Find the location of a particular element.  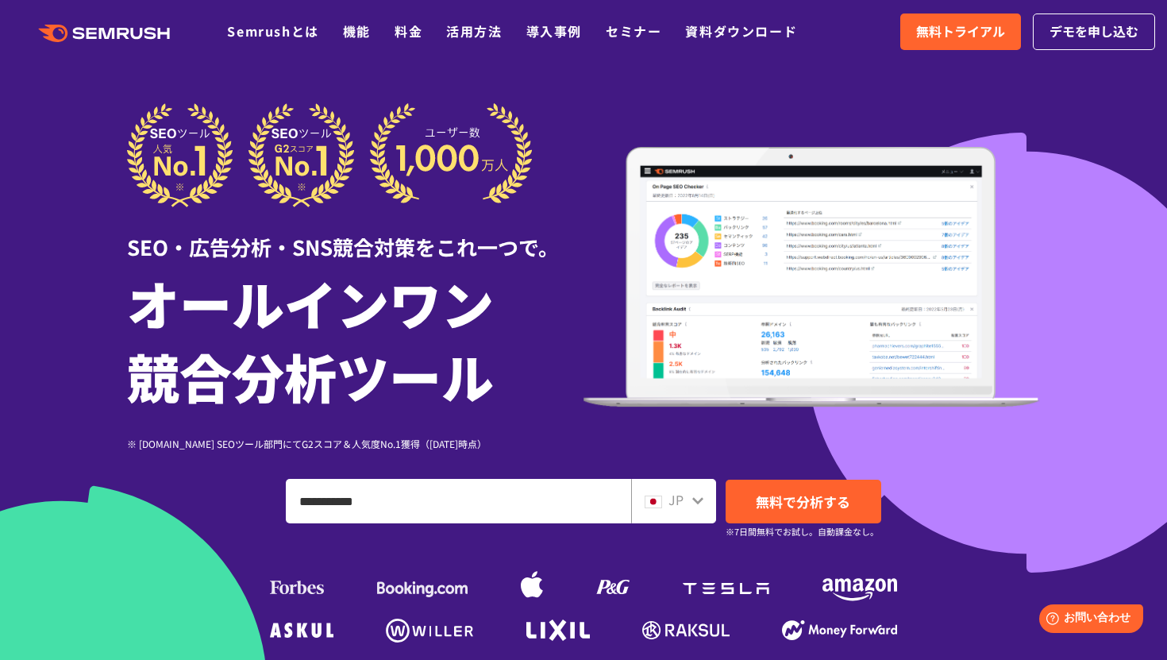

span: 無料トライアル is located at coordinates (960, 32).